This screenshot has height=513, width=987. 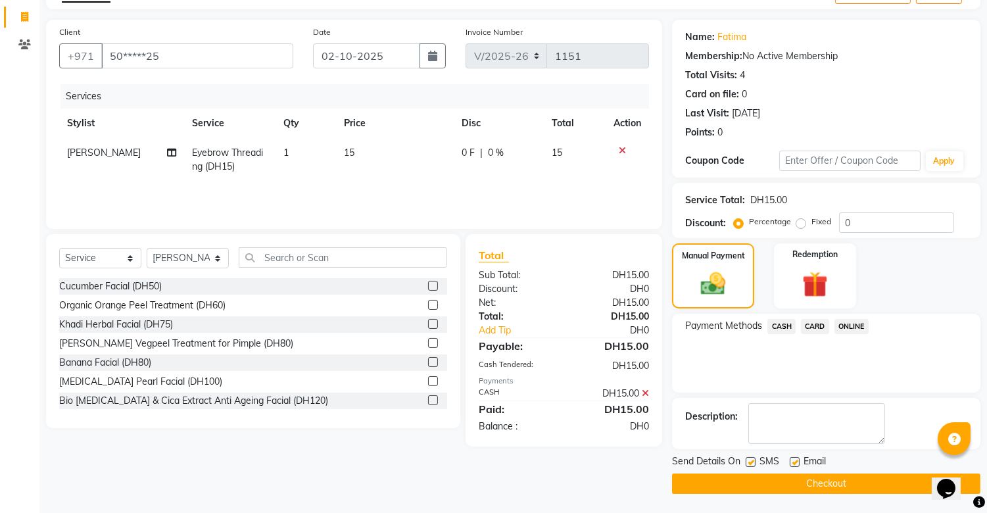 I want to click on div: Balance :, so click(x=516, y=426).